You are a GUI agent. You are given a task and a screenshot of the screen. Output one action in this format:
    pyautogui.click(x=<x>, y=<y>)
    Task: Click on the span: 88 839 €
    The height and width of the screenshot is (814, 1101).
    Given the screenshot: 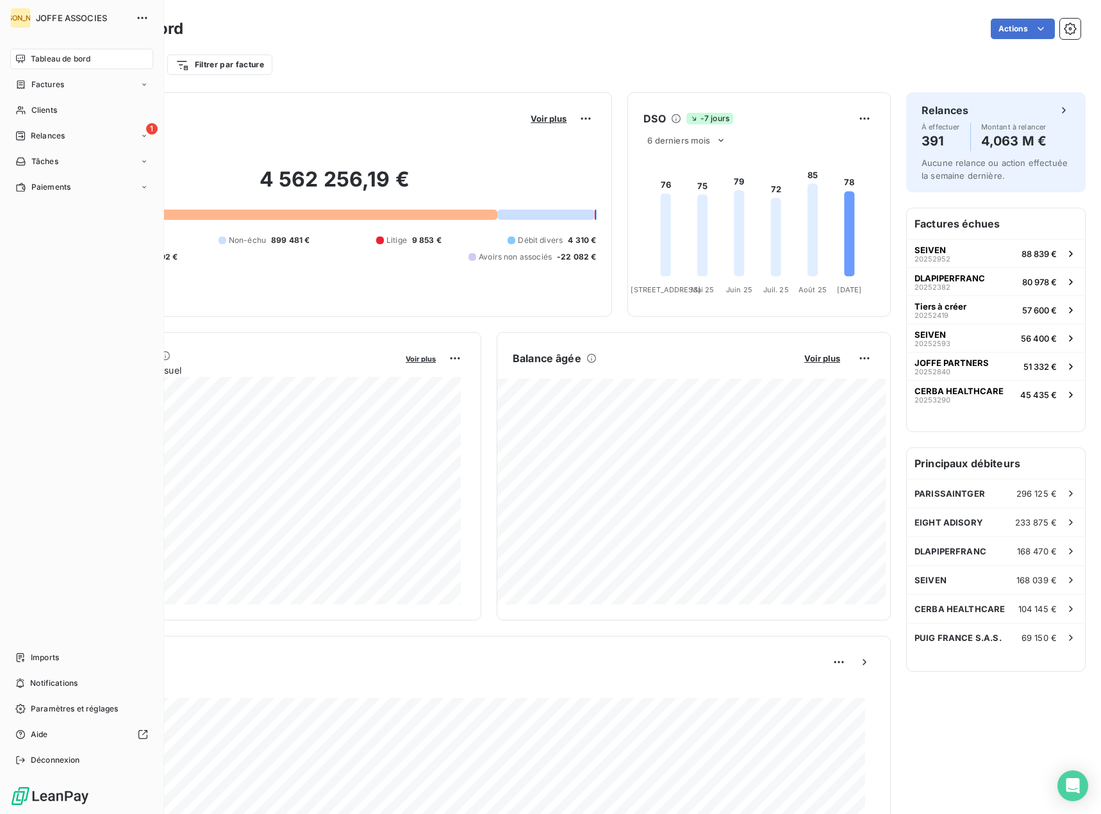 What is the action you would take?
    pyautogui.click(x=1039, y=254)
    